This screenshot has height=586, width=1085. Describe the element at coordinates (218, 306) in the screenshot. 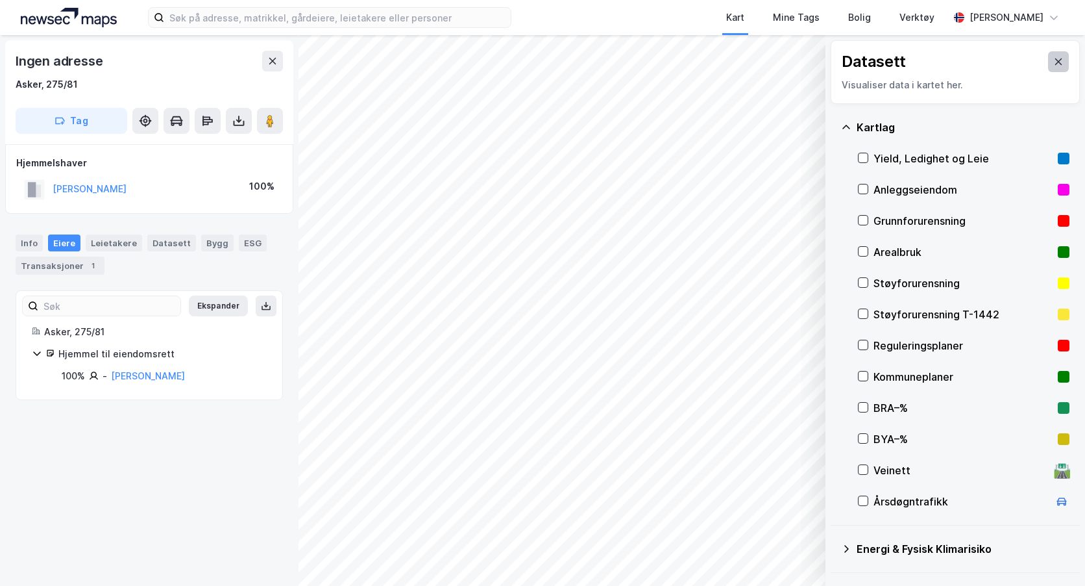

I see `button: Ekspander` at that location.